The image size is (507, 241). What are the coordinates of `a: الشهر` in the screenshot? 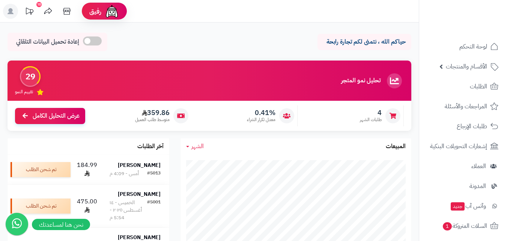 It's located at (195, 146).